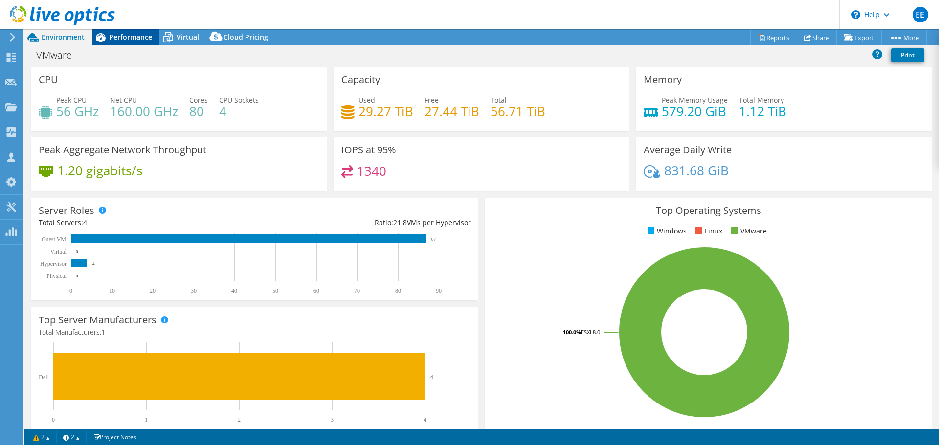 The height and width of the screenshot is (445, 939). What do you see at coordinates (255, 332) in the screenshot?
I see `h4: Total Manufacturers:` at bounding box center [255, 332].